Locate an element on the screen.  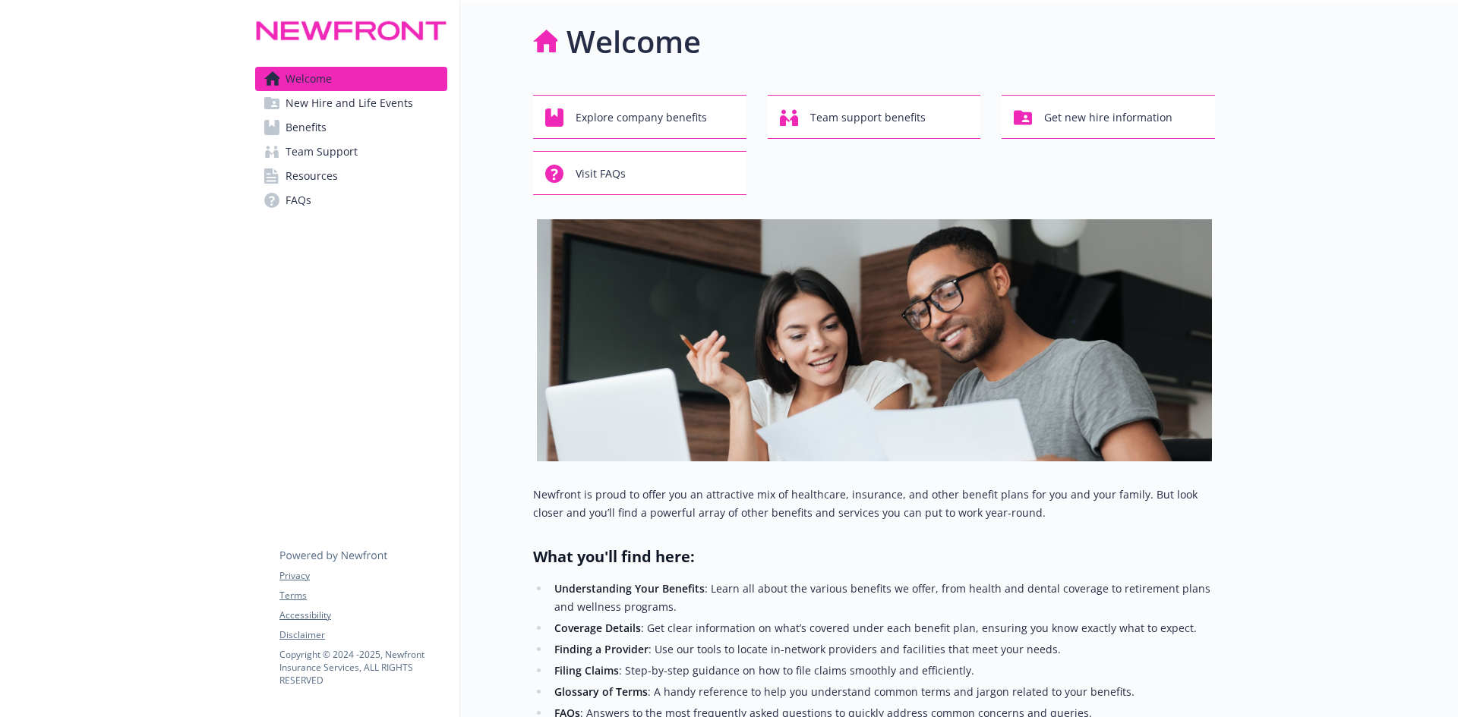
a: Privacy is located at coordinates (363, 576).